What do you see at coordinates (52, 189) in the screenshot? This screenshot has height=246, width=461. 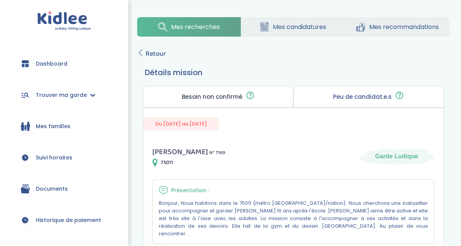 I see `span: Documents` at bounding box center [52, 189].